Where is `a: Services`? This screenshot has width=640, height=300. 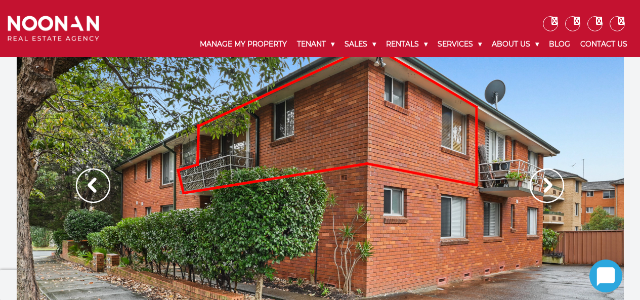
a: Services is located at coordinates (459, 44).